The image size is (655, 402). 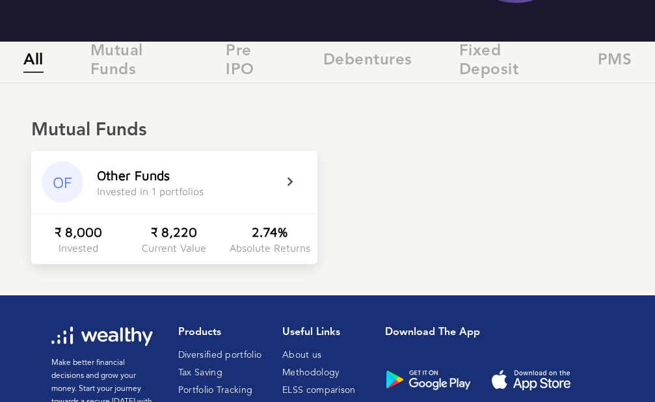 I want to click on div: Invested, so click(x=78, y=248).